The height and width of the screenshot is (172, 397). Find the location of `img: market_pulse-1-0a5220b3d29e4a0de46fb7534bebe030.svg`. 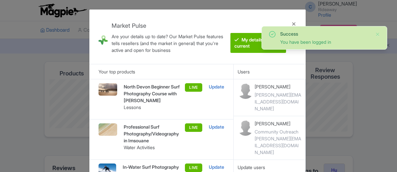

img: market_pulse-1-0a5220b3d29e4a0de46fb7534bebe030.svg is located at coordinates (103, 40).